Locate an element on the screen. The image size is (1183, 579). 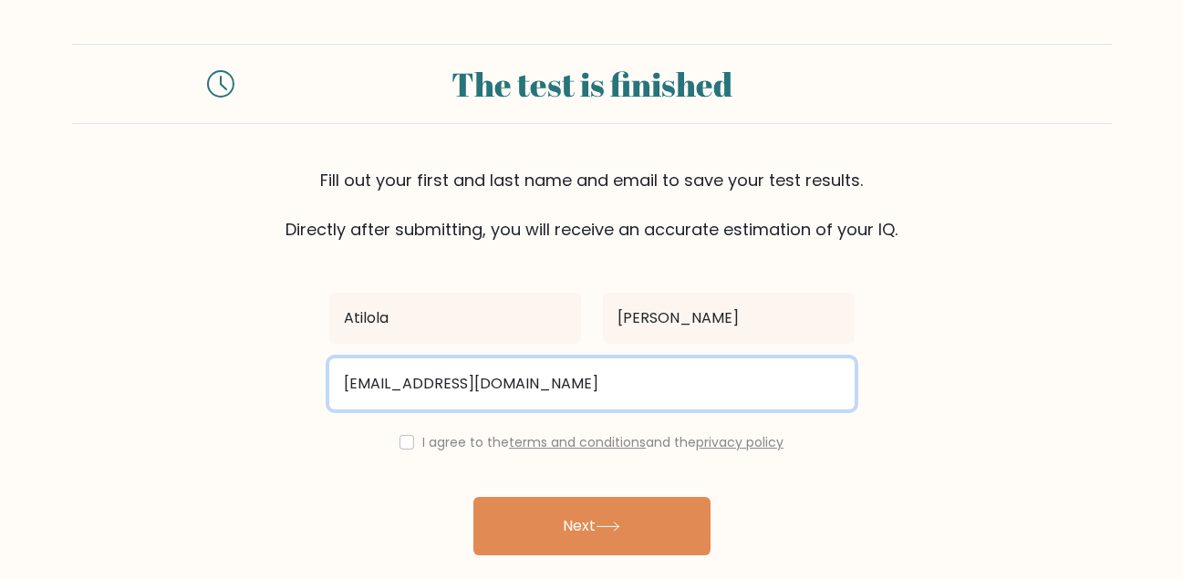
input: First name is located at coordinates (455, 318).